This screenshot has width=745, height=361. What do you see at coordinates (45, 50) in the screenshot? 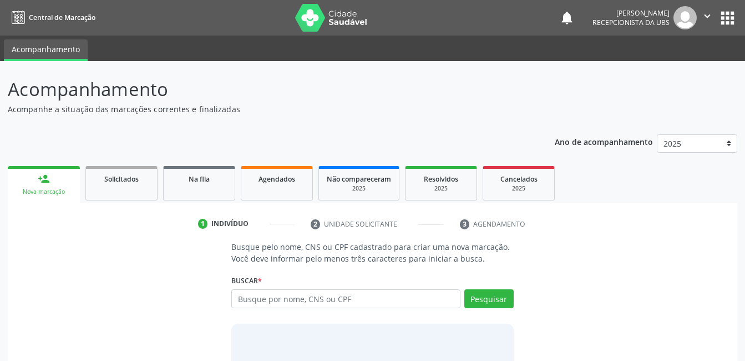
I see `a: Acompanhamento` at bounding box center [45, 50].